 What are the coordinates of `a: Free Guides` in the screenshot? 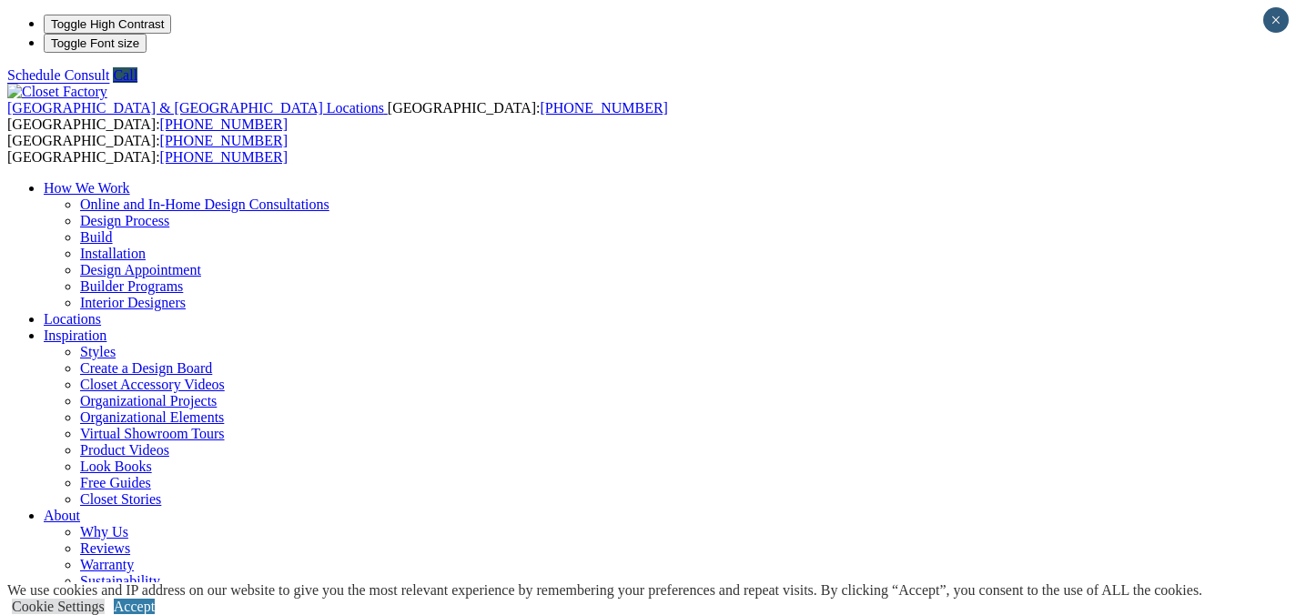 It's located at (116, 482).